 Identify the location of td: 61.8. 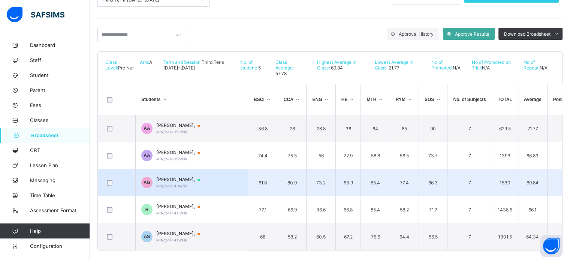
(263, 182).